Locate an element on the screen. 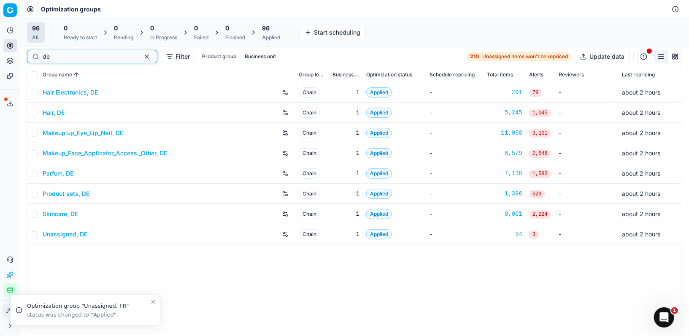  span: 2,548 is located at coordinates (540, 154).